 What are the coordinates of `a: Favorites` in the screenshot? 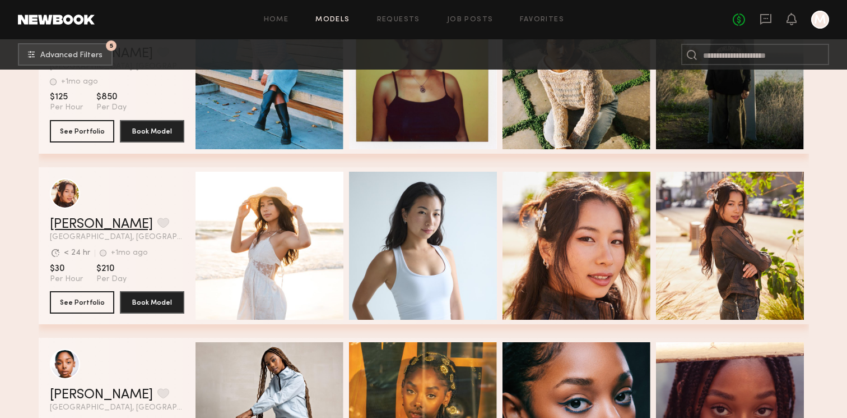 It's located at (542, 20).